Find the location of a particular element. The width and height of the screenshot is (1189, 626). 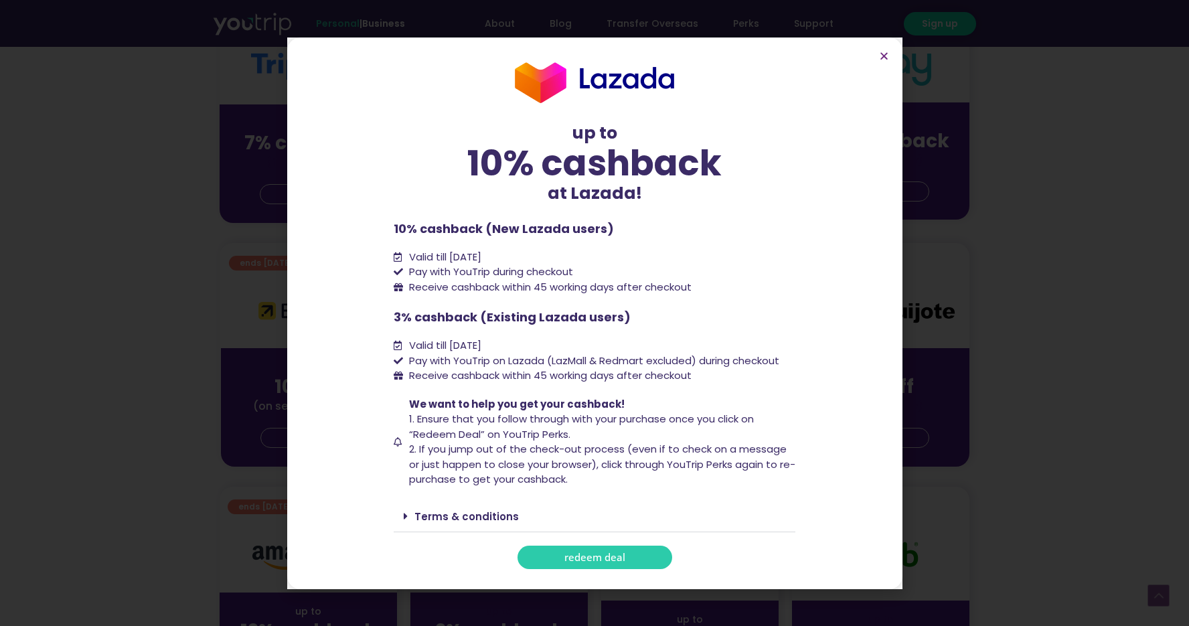

span: redeem deal is located at coordinates (595, 557).